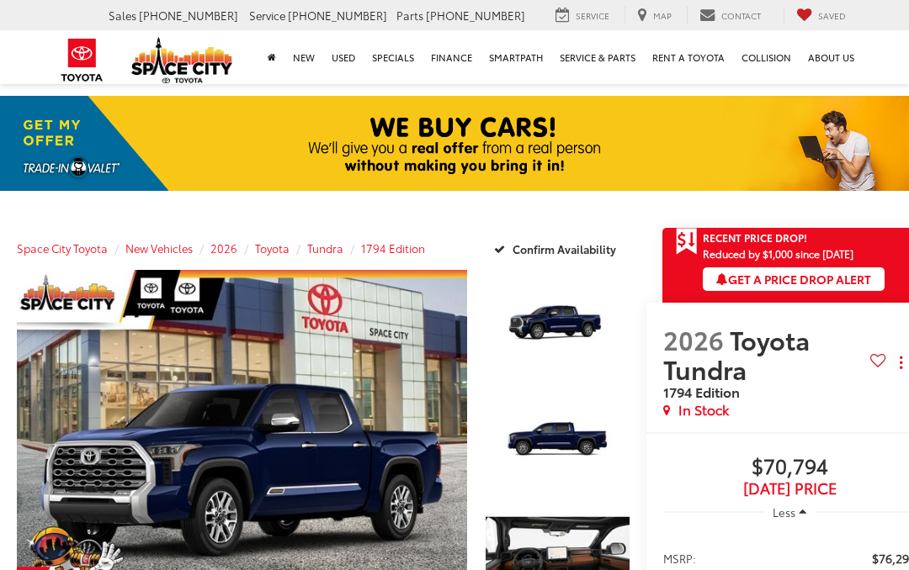 The image size is (909, 570). What do you see at coordinates (793, 279) in the screenshot?
I see `span: Get a Price Drop Alert` at bounding box center [793, 279].